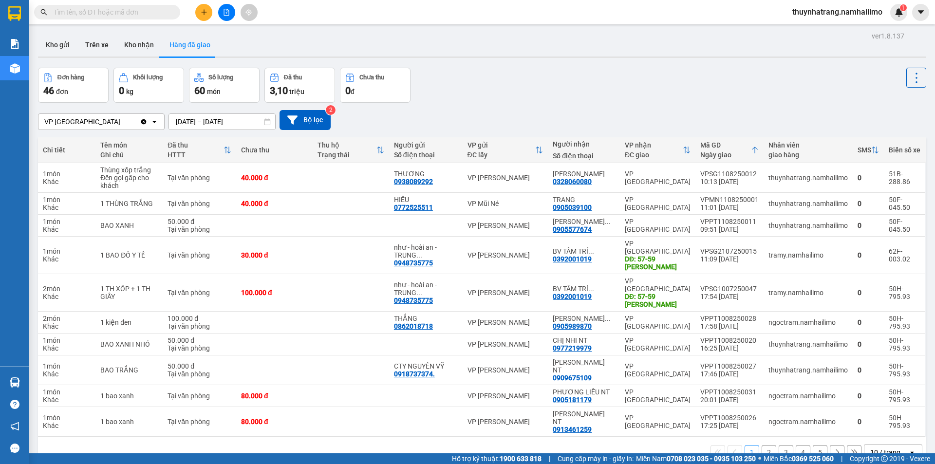  What do you see at coordinates (426, 145) in the screenshot?
I see `div: Người gửi` at bounding box center [426, 145].